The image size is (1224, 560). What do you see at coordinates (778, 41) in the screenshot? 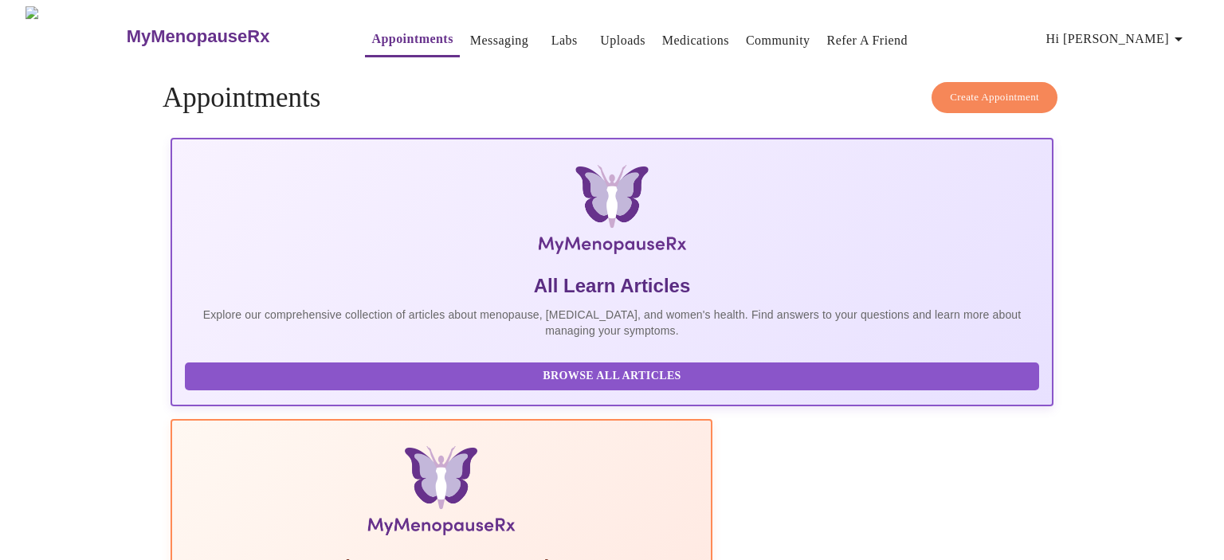
I see `a: Community` at bounding box center [778, 41].